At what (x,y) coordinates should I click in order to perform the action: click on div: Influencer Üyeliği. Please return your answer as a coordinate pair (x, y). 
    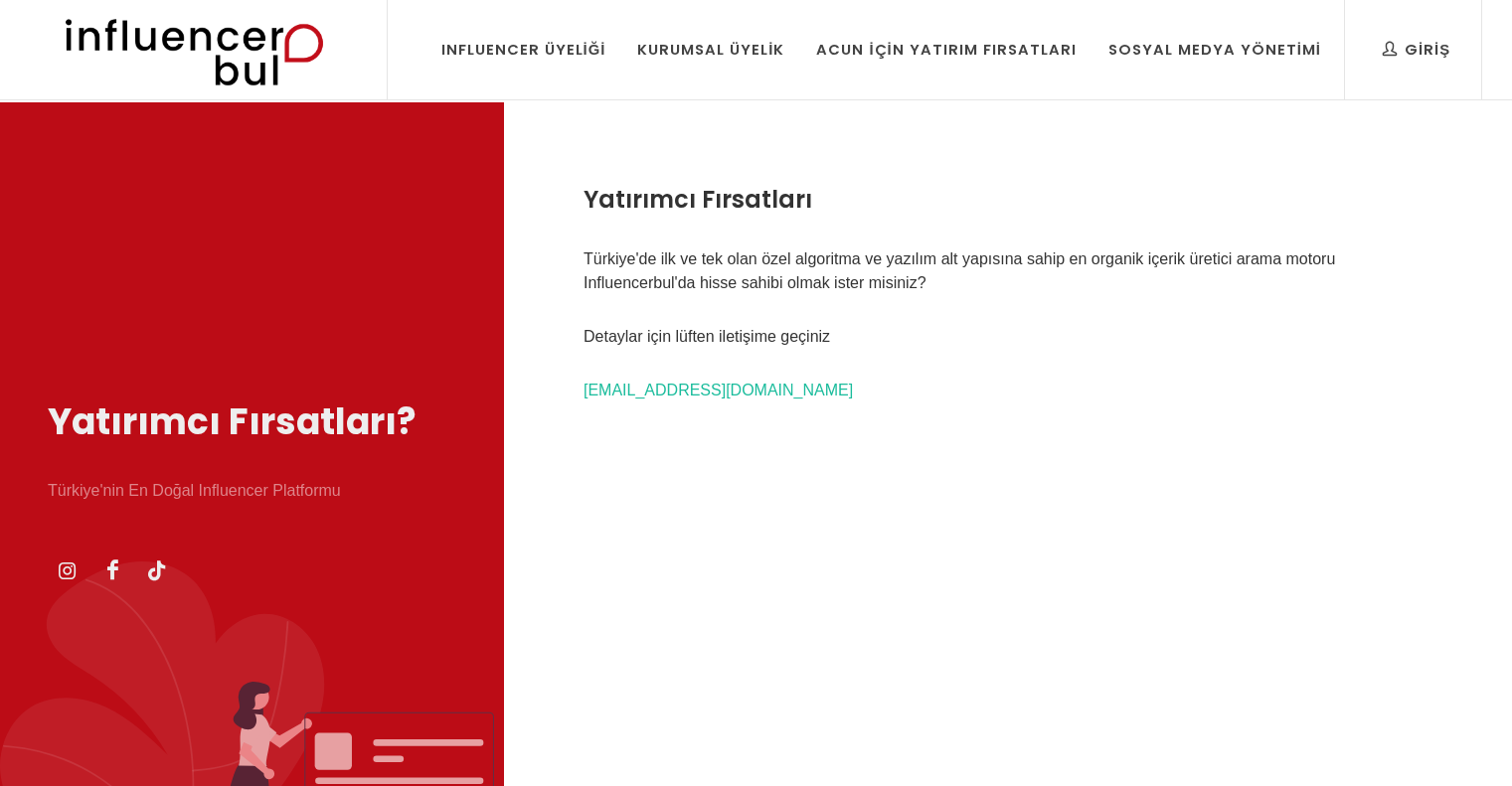
    Looking at the image, I should click on (524, 50).